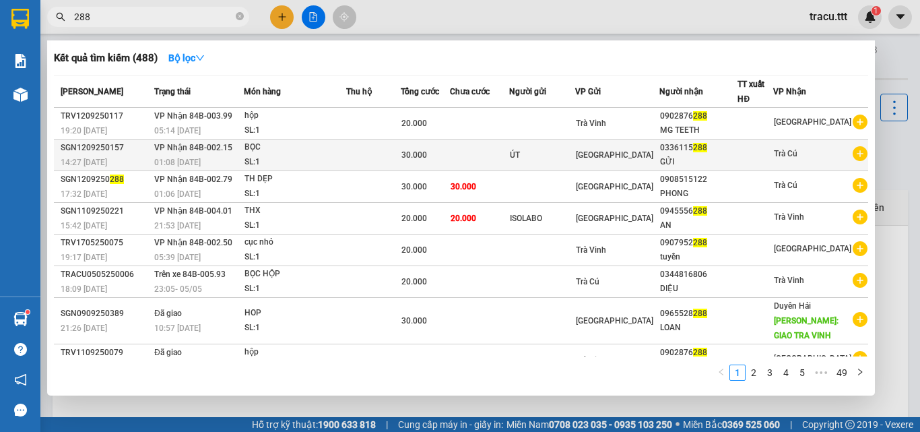 The image size is (920, 432). Describe the element at coordinates (698, 242) in the screenshot. I see `div: 0907952` at that location.